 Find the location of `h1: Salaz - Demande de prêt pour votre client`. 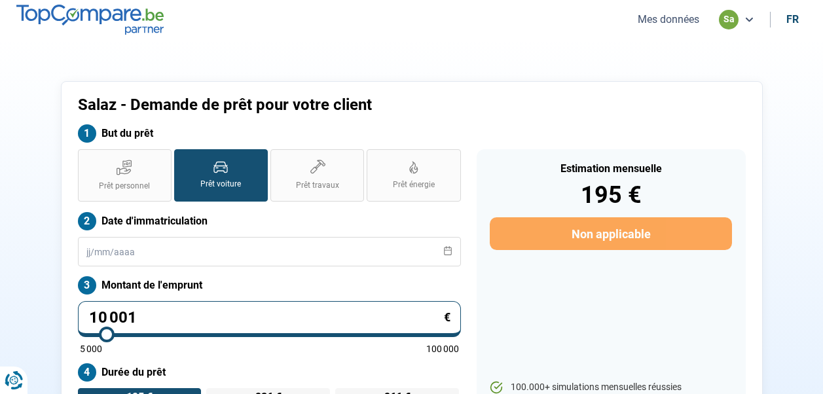

h1: Salaz - Demande de prêt pour votre client is located at coordinates (326, 105).